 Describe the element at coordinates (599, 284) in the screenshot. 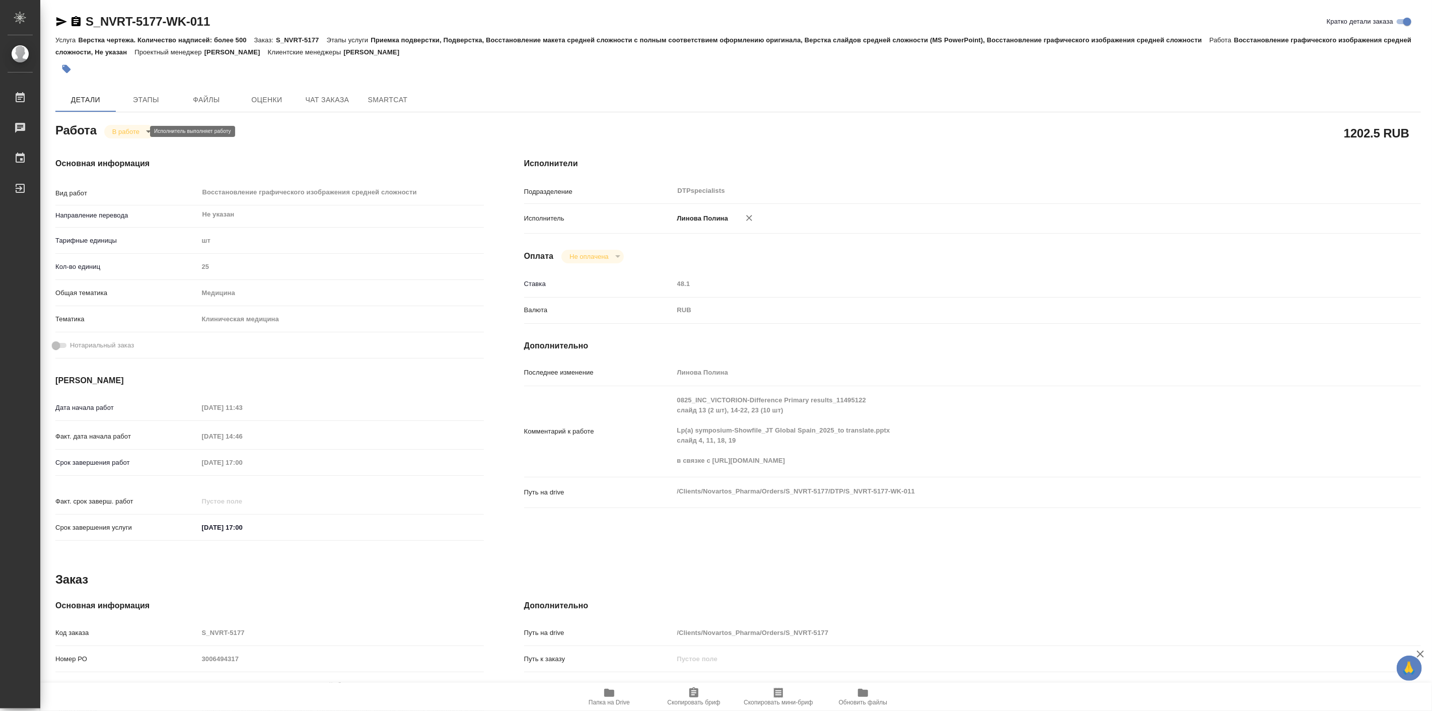

I see `p: Ставка` at that location.